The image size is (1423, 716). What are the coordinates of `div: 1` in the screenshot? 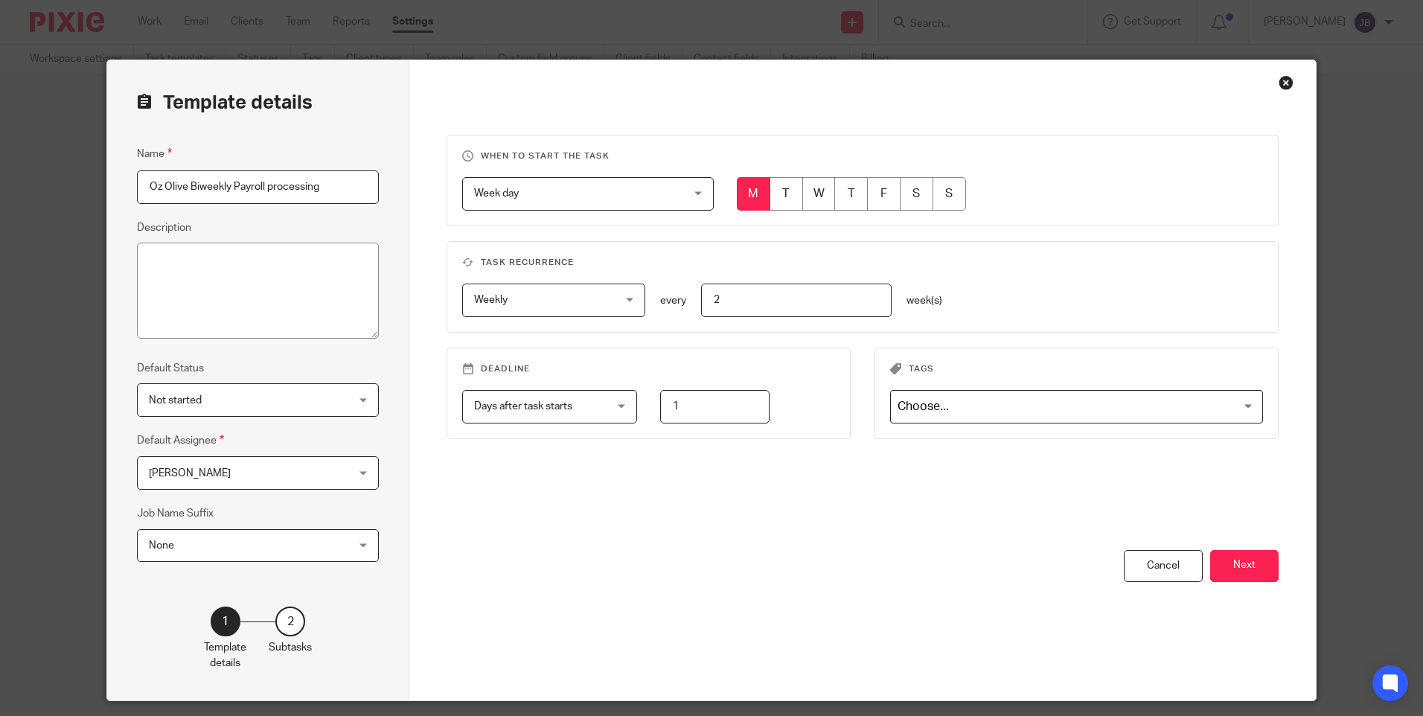 It's located at (226, 622).